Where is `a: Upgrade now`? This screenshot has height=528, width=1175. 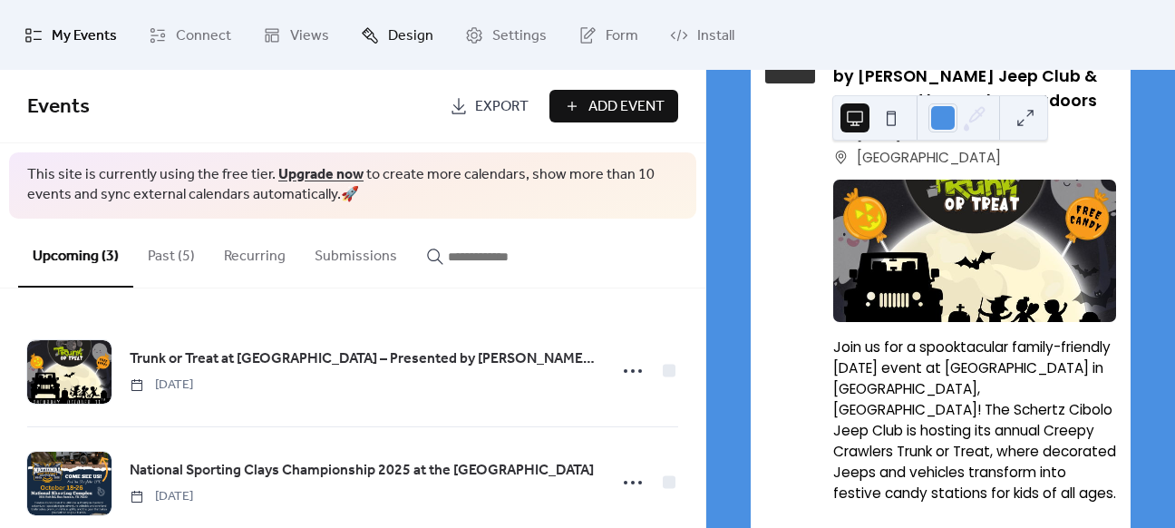 a: Upgrade now is located at coordinates (321, 174).